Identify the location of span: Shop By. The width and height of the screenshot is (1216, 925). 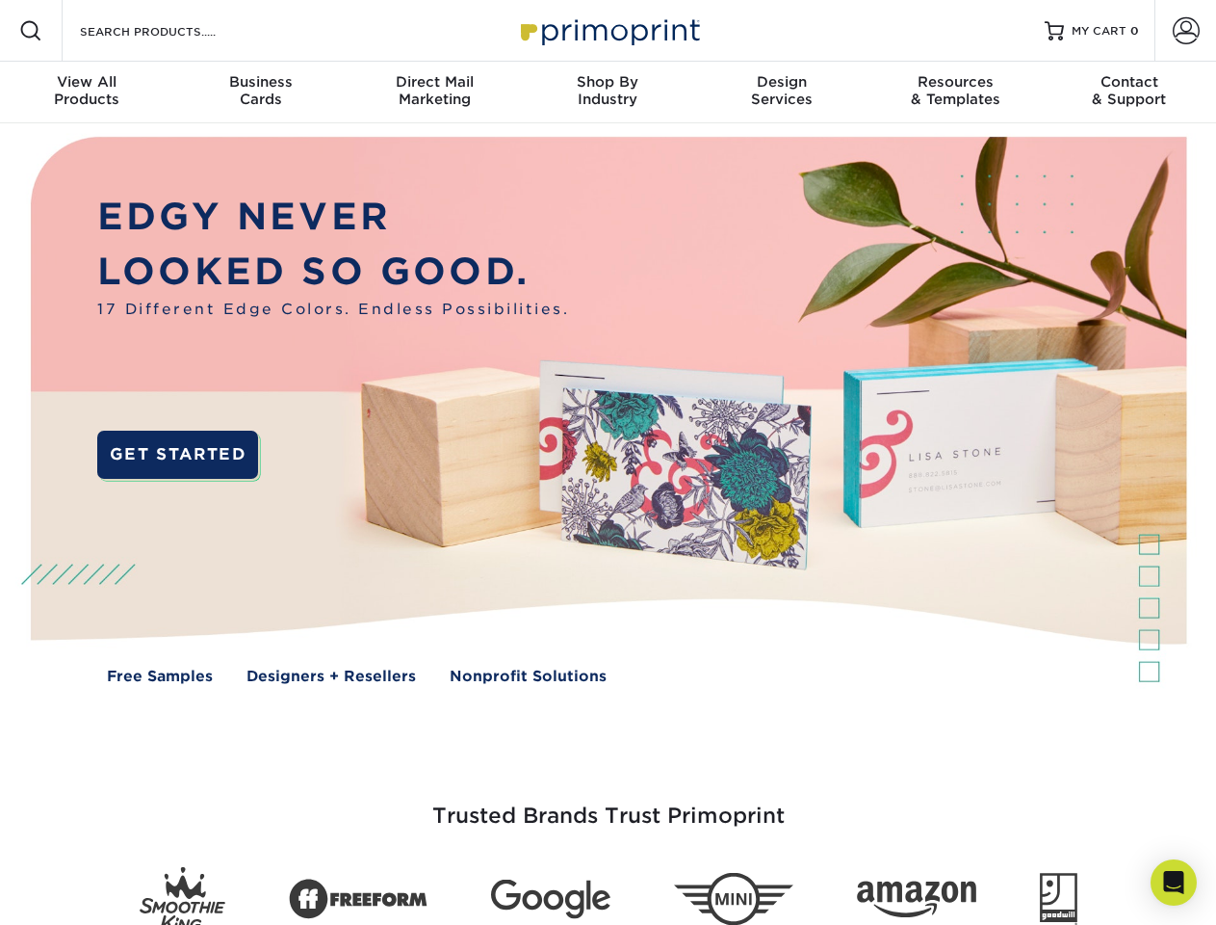
(608, 82).